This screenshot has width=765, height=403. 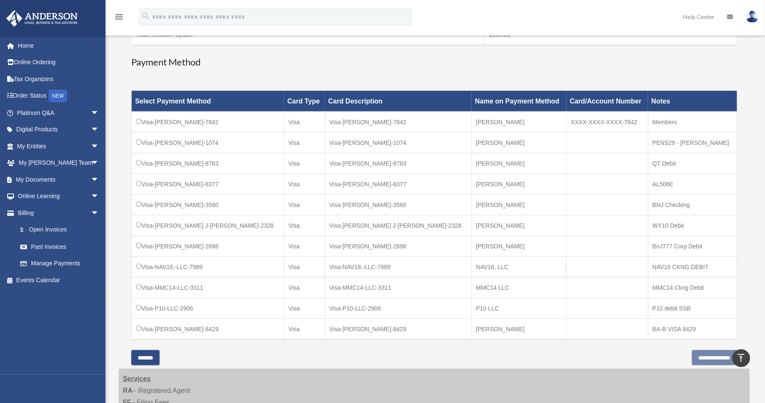 What do you see at coordinates (59, 113) in the screenshot?
I see `a: Platinum Q&Aarrow_drop_down` at bounding box center [59, 113].